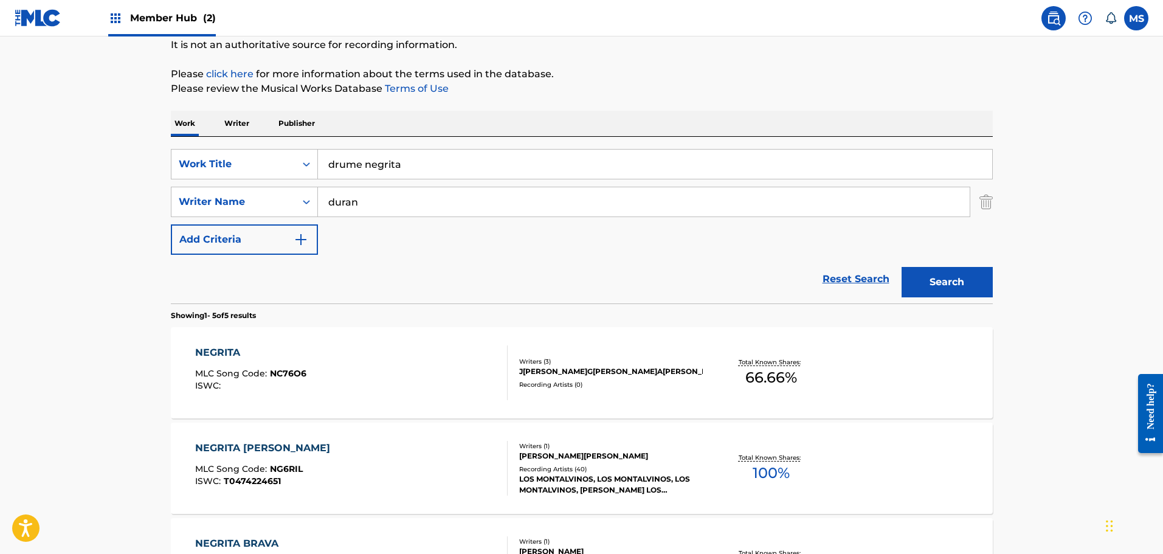 This screenshot has height=554, width=1163. Describe the element at coordinates (611, 469) in the screenshot. I see `div: Recording Artists ( 40 )` at that location.